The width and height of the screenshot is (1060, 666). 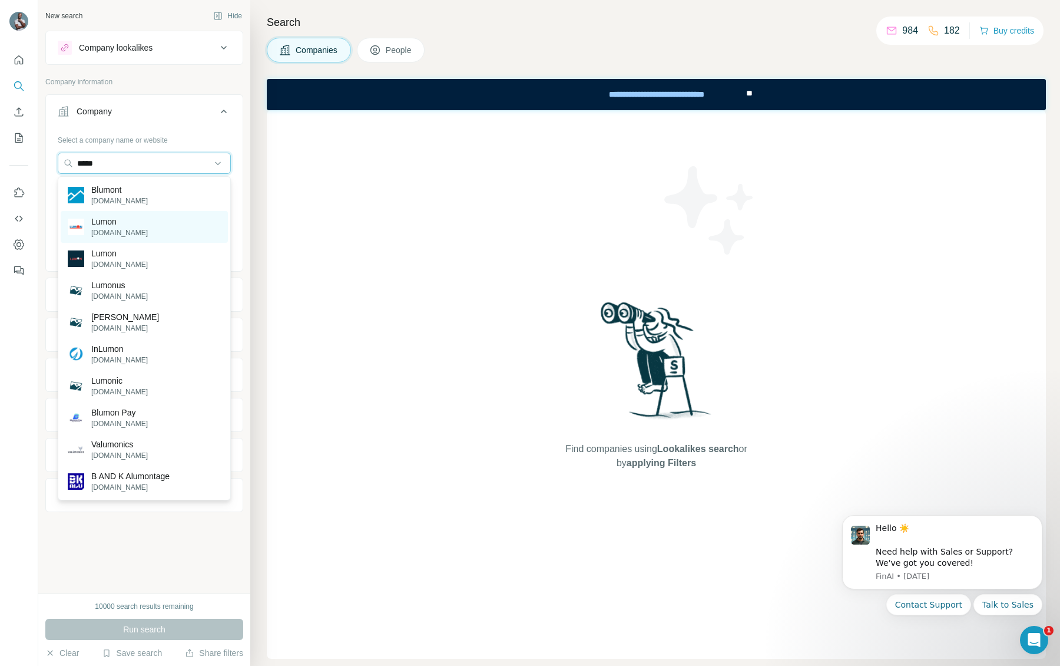 What do you see at coordinates (120, 285) in the screenshot?
I see `p: Lumonus` at bounding box center [120, 285].